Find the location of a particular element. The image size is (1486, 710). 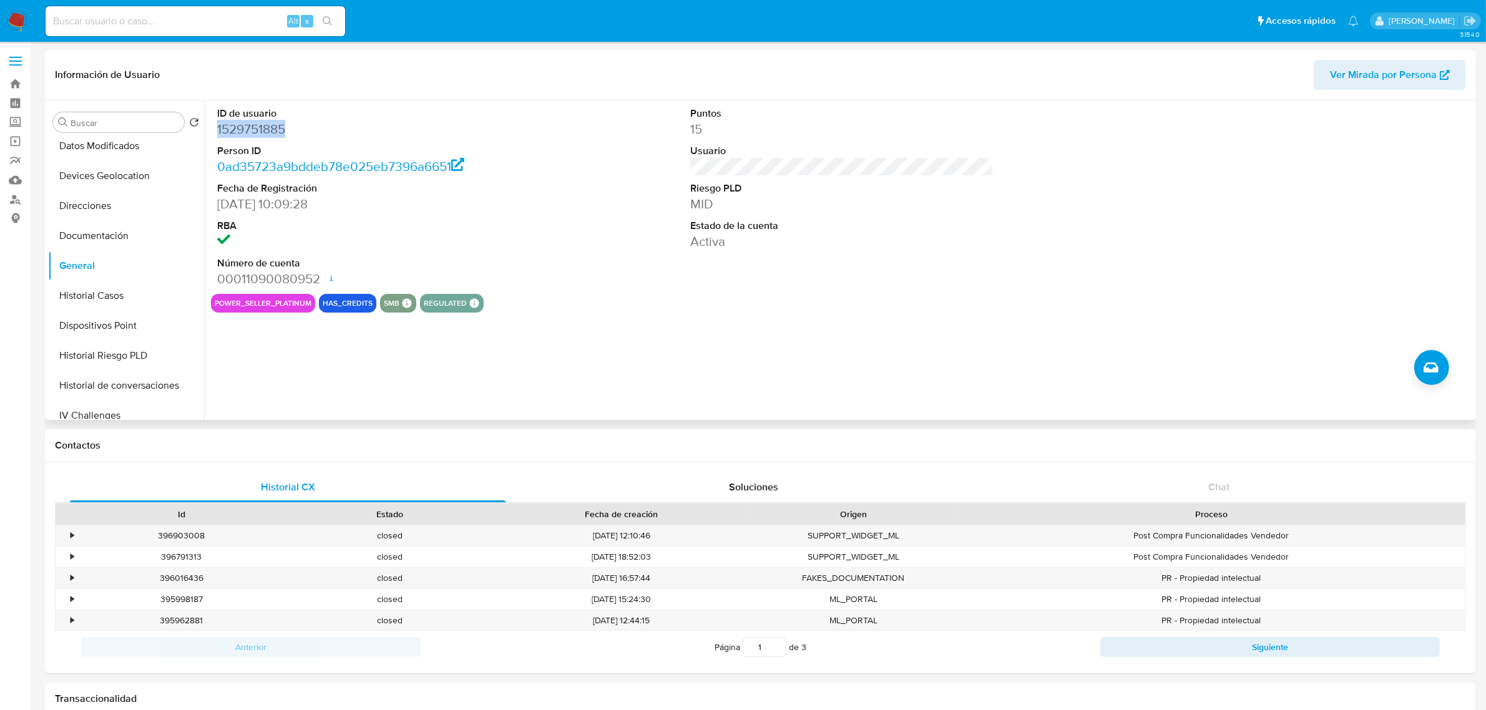

button: Direcciones is located at coordinates (126, 206).